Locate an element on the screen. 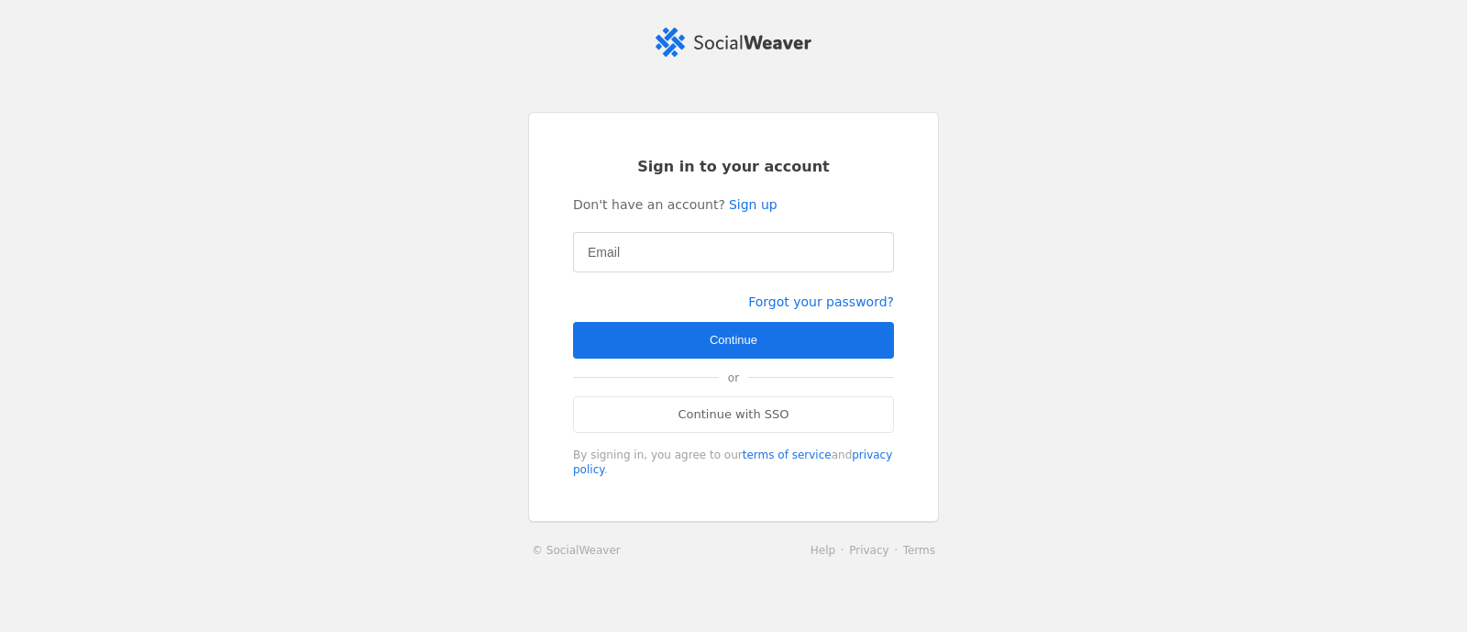  button: Continue is located at coordinates (733, 340).